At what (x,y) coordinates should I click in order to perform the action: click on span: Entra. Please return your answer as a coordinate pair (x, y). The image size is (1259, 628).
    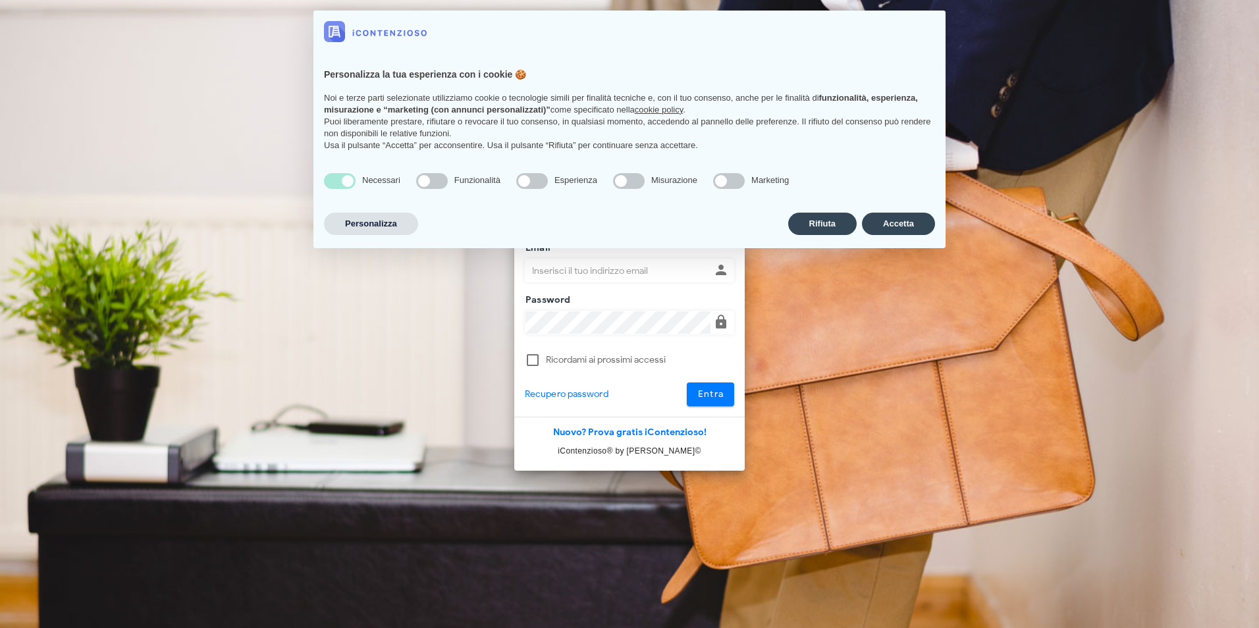
    Looking at the image, I should click on (710, 394).